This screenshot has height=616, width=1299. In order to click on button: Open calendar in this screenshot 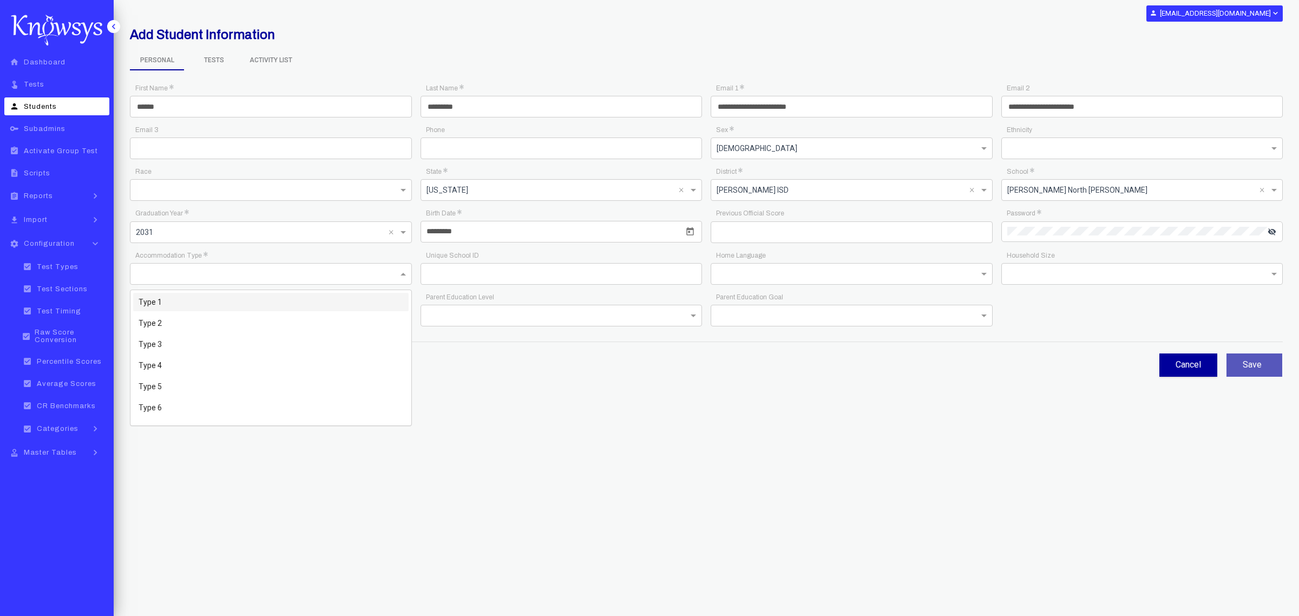, I will do `click(690, 232)`.